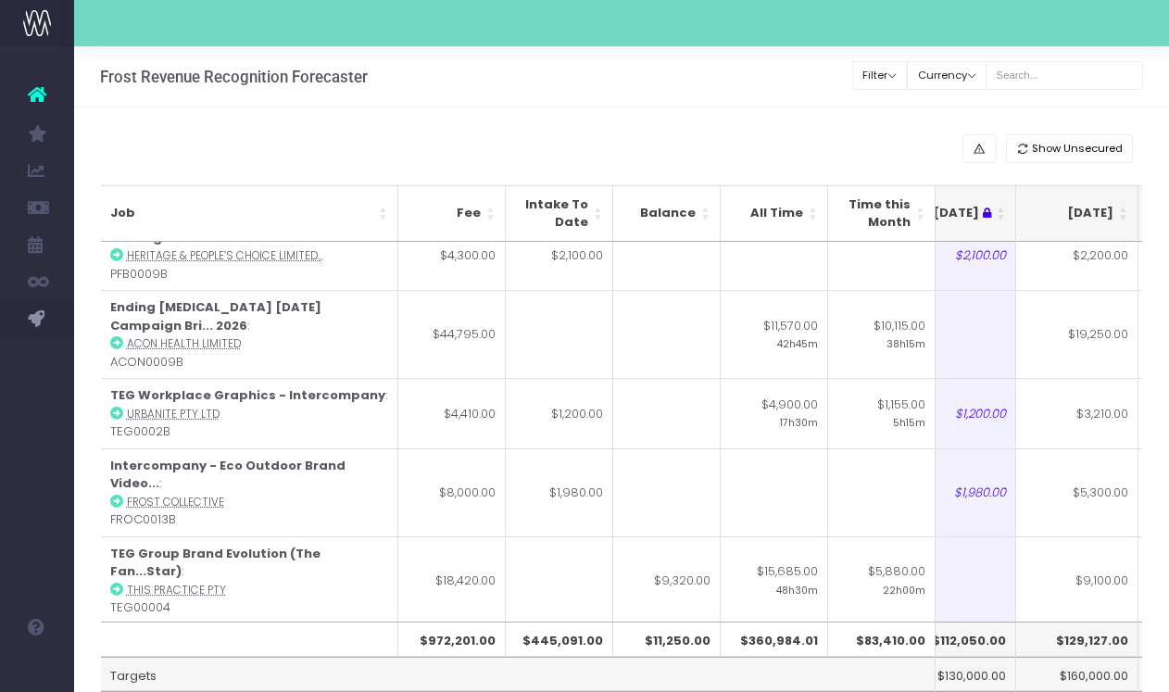 Image resolution: width=1169 pixels, height=692 pixels. What do you see at coordinates (667, 580) in the screenshot?
I see `td: $9,320.00` at bounding box center [667, 580].